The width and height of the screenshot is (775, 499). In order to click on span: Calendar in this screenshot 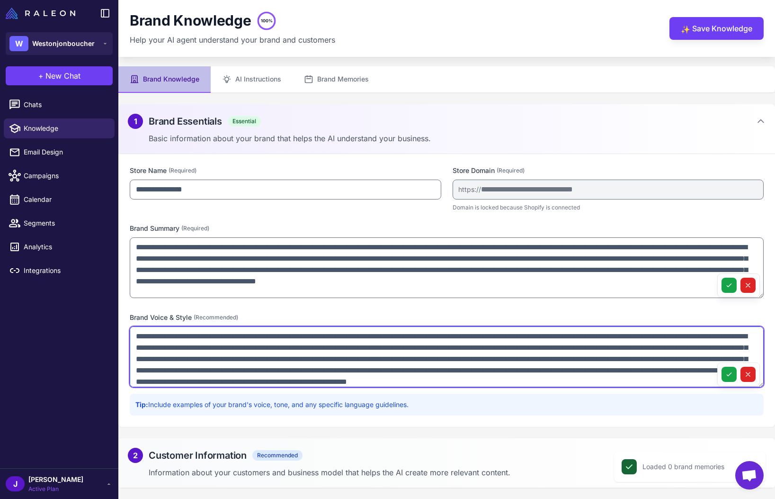, I will do `click(65, 199)`.